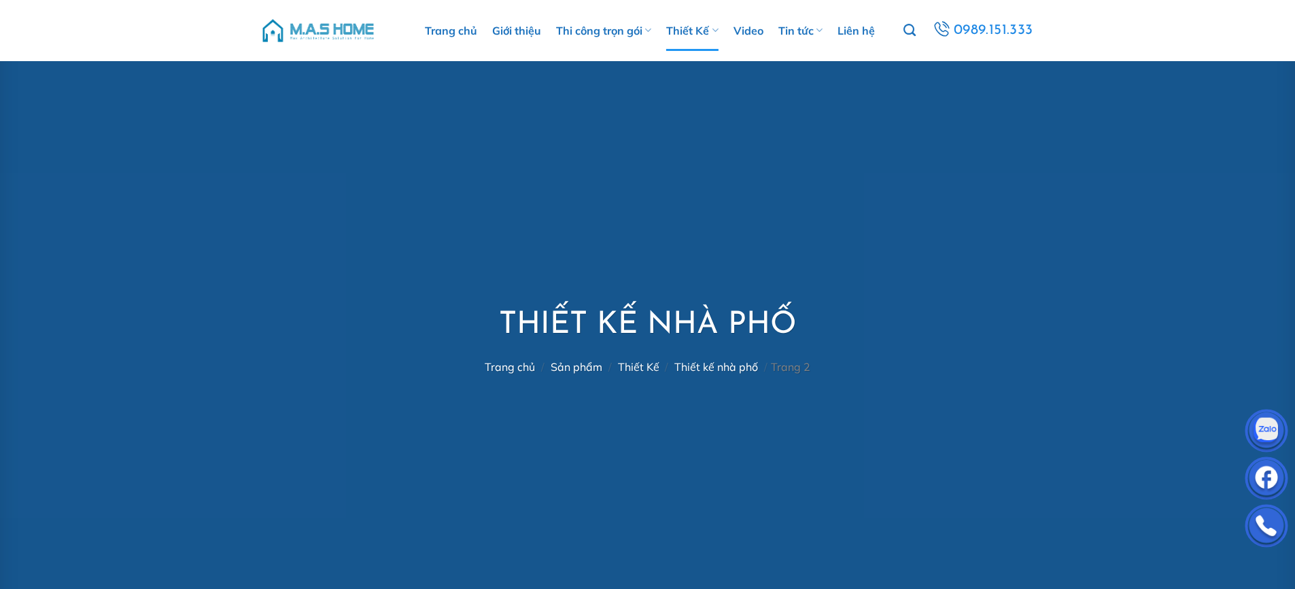 Image resolution: width=1295 pixels, height=589 pixels. I want to click on a: Video, so click(749, 31).